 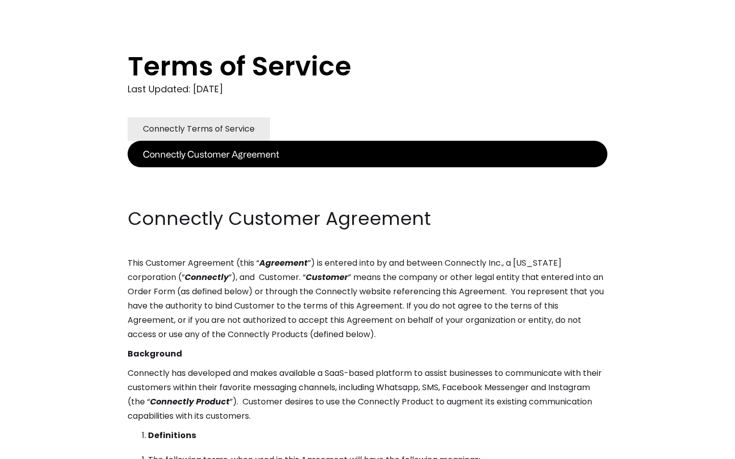 I want to click on strong: Background, so click(x=155, y=354).